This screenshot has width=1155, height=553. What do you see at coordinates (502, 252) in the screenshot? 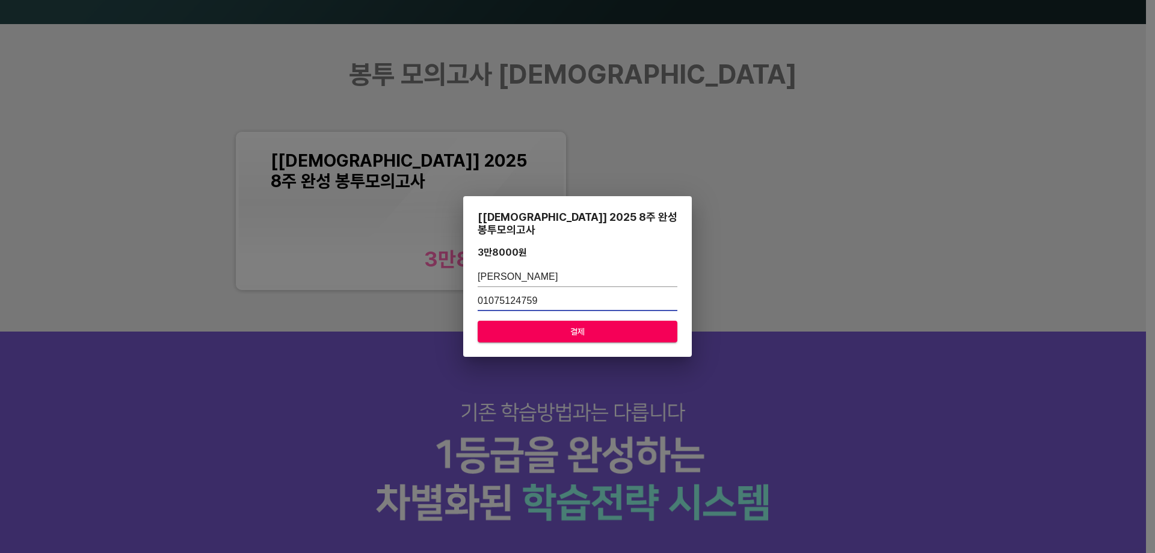
I see `div: 3만8000 원` at bounding box center [502, 252].